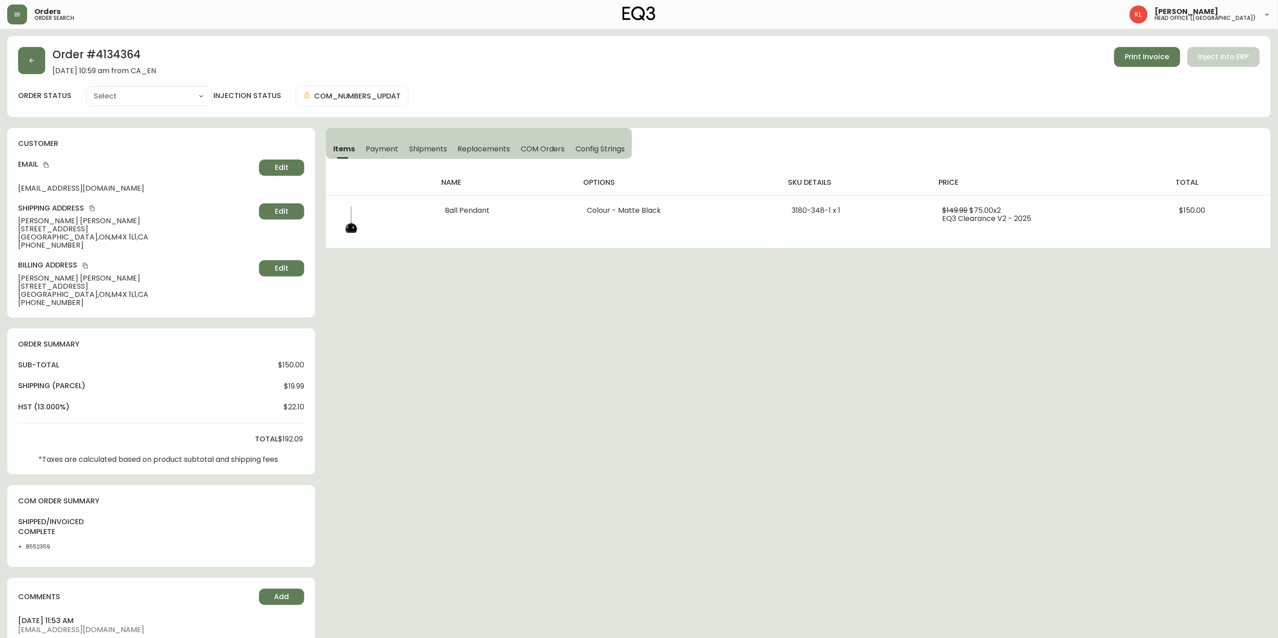 This screenshot has width=1278, height=638. Describe the element at coordinates (45, 96) in the screenshot. I see `label: order status` at that location.